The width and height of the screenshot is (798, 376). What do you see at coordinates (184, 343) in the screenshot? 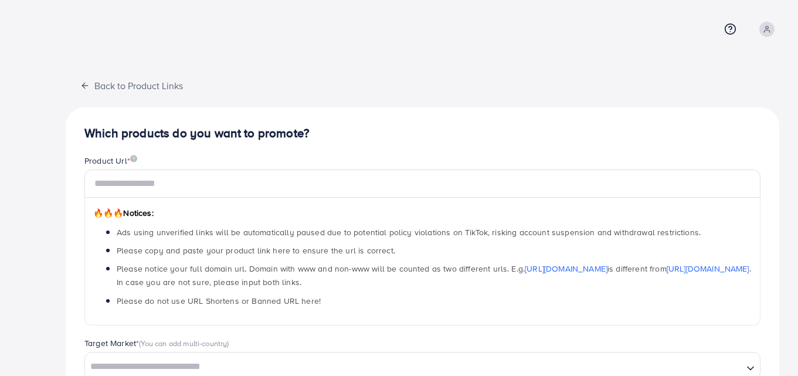
I see `span: (You can add multi-country)` at bounding box center [184, 343].